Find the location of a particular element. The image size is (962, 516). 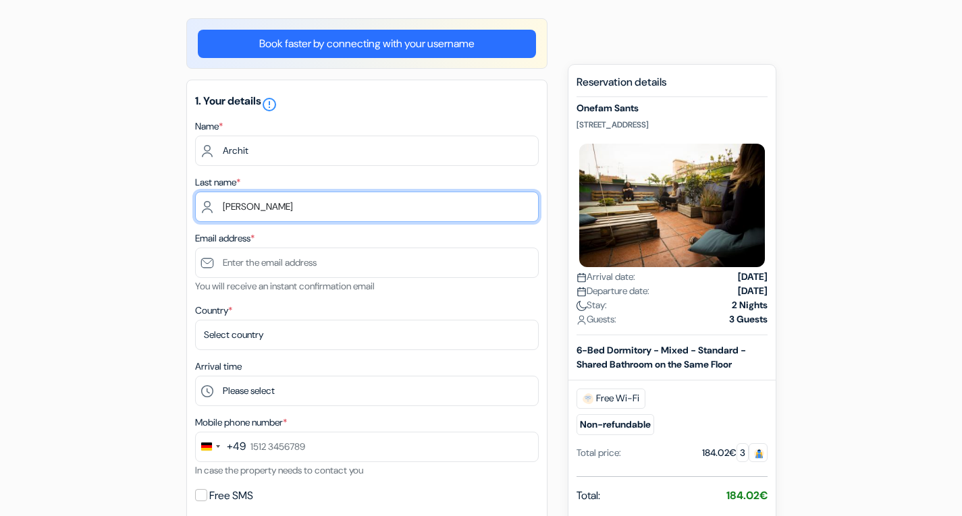

font: Total price: is located at coordinates (599, 453).